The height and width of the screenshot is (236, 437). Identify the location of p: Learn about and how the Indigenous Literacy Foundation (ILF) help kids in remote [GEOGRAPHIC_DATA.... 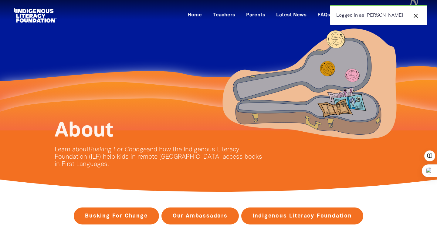
(161, 157).